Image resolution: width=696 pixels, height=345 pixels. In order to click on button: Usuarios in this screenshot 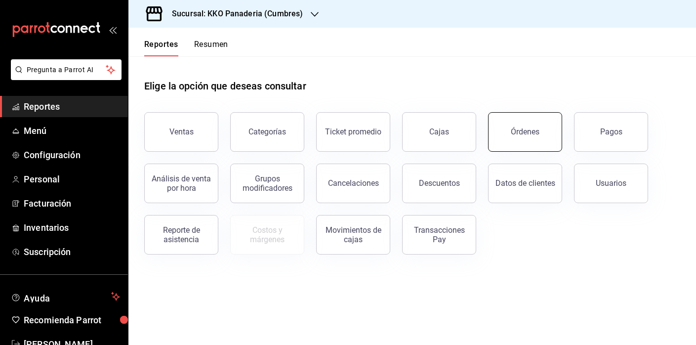, I will do `click(611, 183)`.